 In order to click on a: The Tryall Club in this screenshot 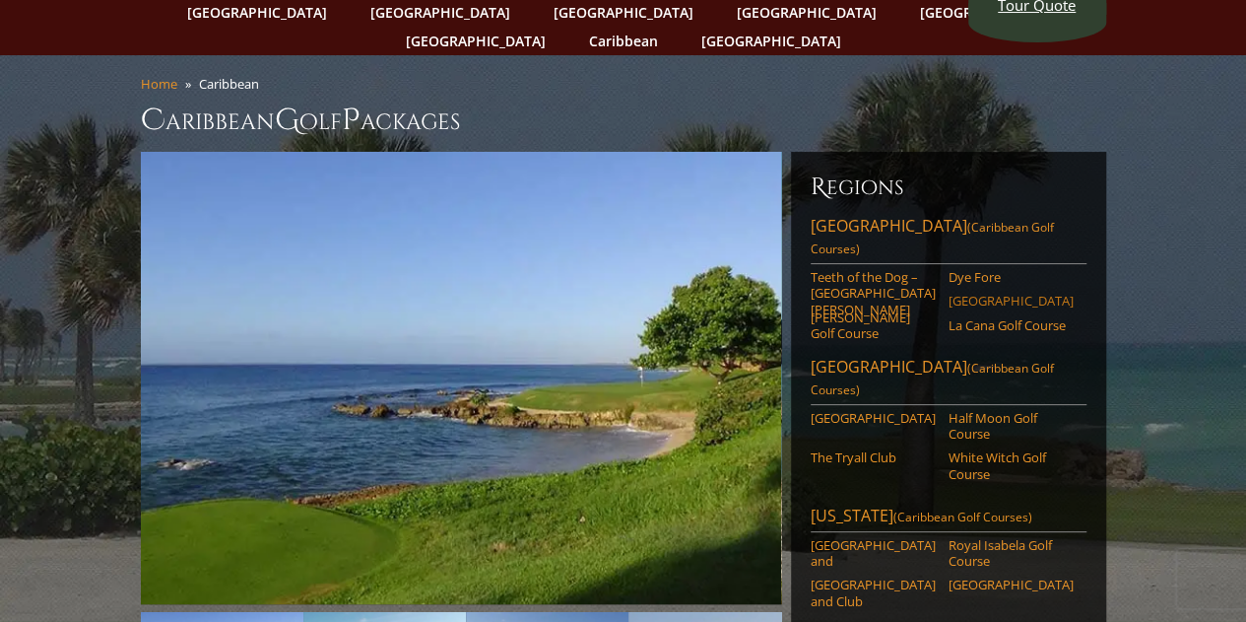, I will do `click(873, 457)`.